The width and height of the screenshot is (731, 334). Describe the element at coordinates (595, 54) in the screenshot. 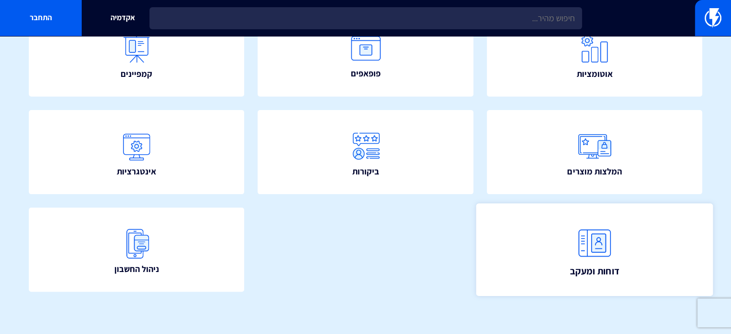

I see `a: אוטומציות` at that location.